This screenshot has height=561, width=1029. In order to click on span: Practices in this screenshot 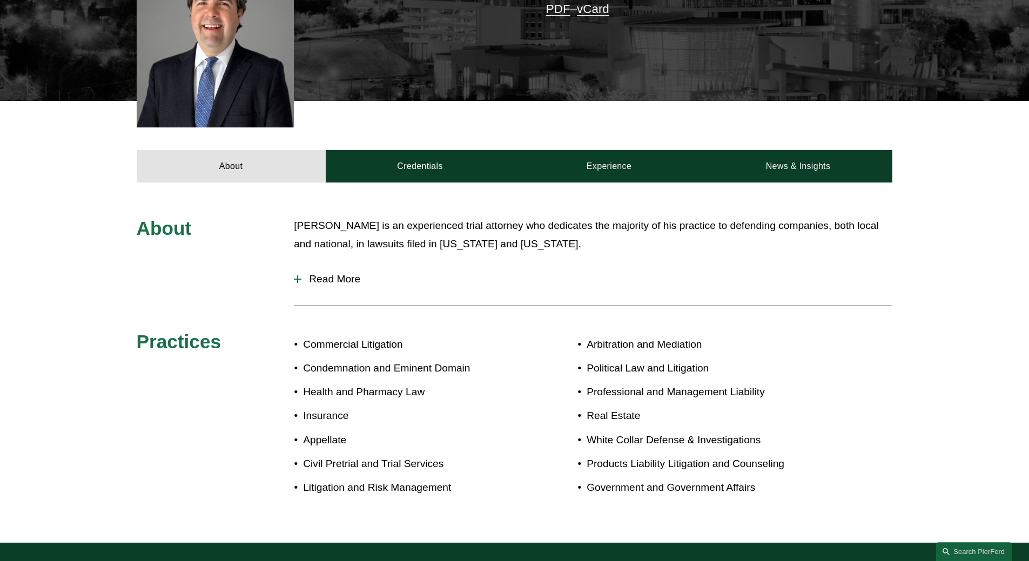, I will do `click(179, 341)`.